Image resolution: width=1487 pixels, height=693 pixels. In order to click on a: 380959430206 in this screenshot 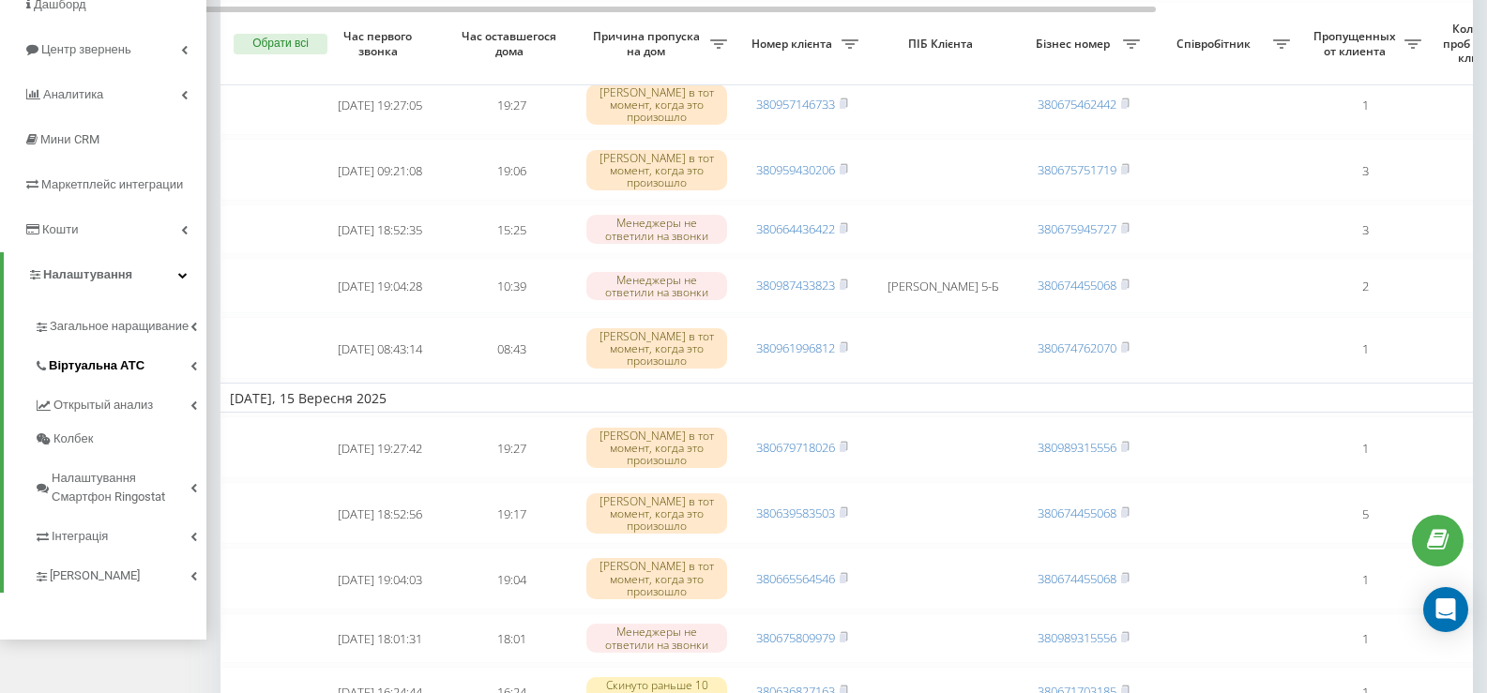, I will do `click(796, 170)`.